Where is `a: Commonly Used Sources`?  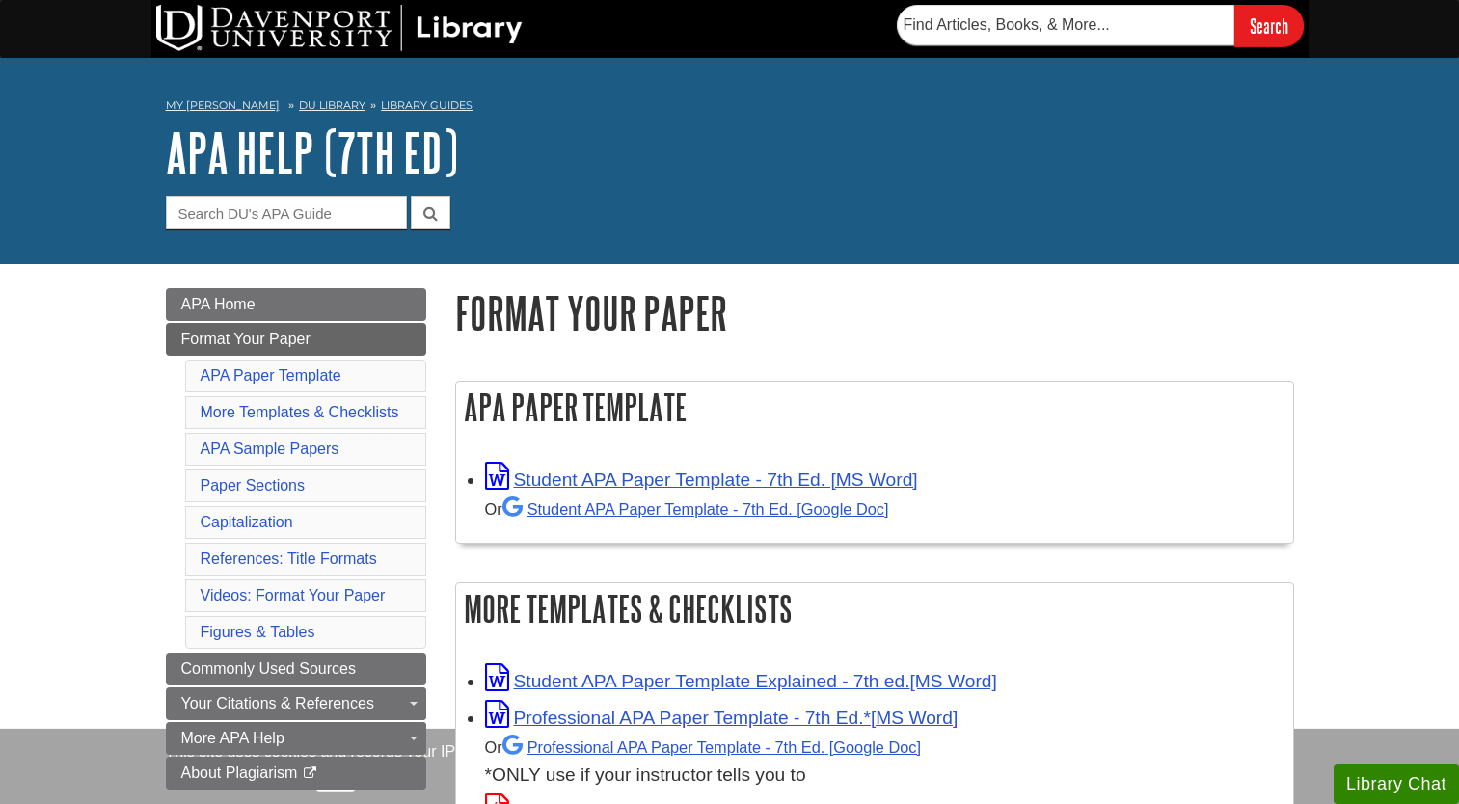 a: Commonly Used Sources is located at coordinates (296, 669).